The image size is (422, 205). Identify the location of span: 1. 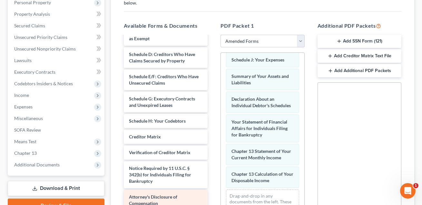
(416, 186).